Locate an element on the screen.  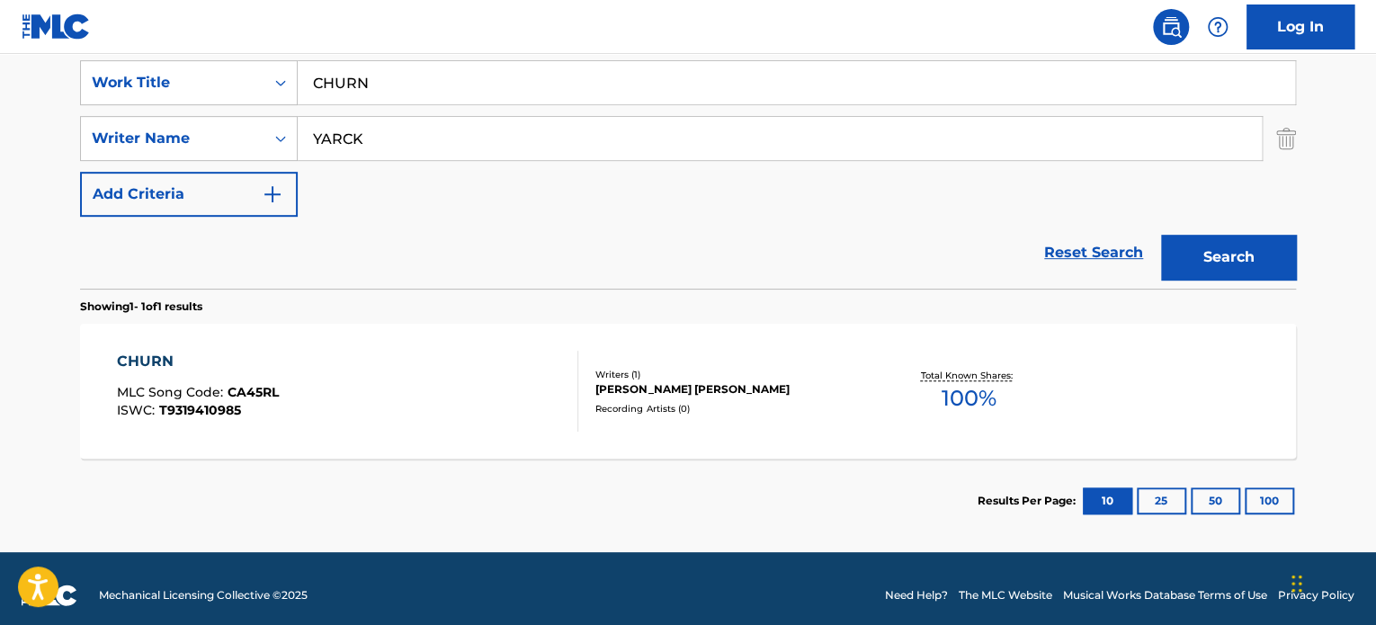
a: Privacy Policy is located at coordinates (1316, 595).